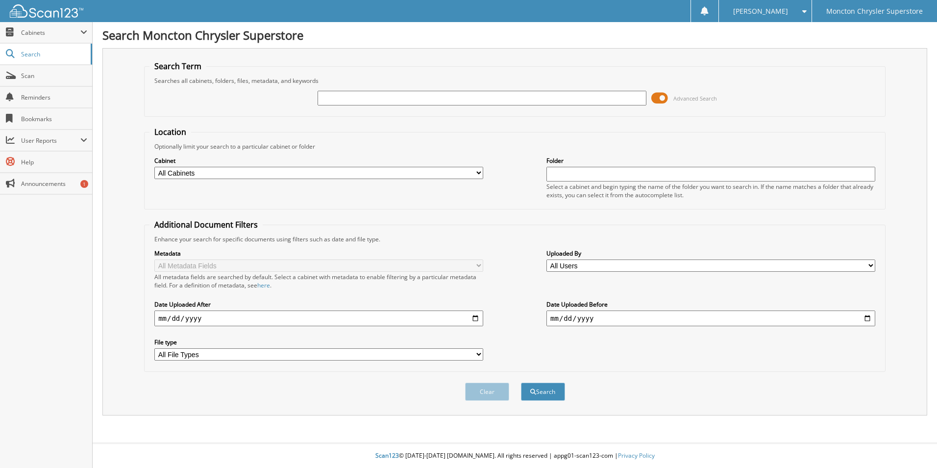 Image resolution: width=937 pixels, height=468 pixels. I want to click on span: Search, so click(53, 54).